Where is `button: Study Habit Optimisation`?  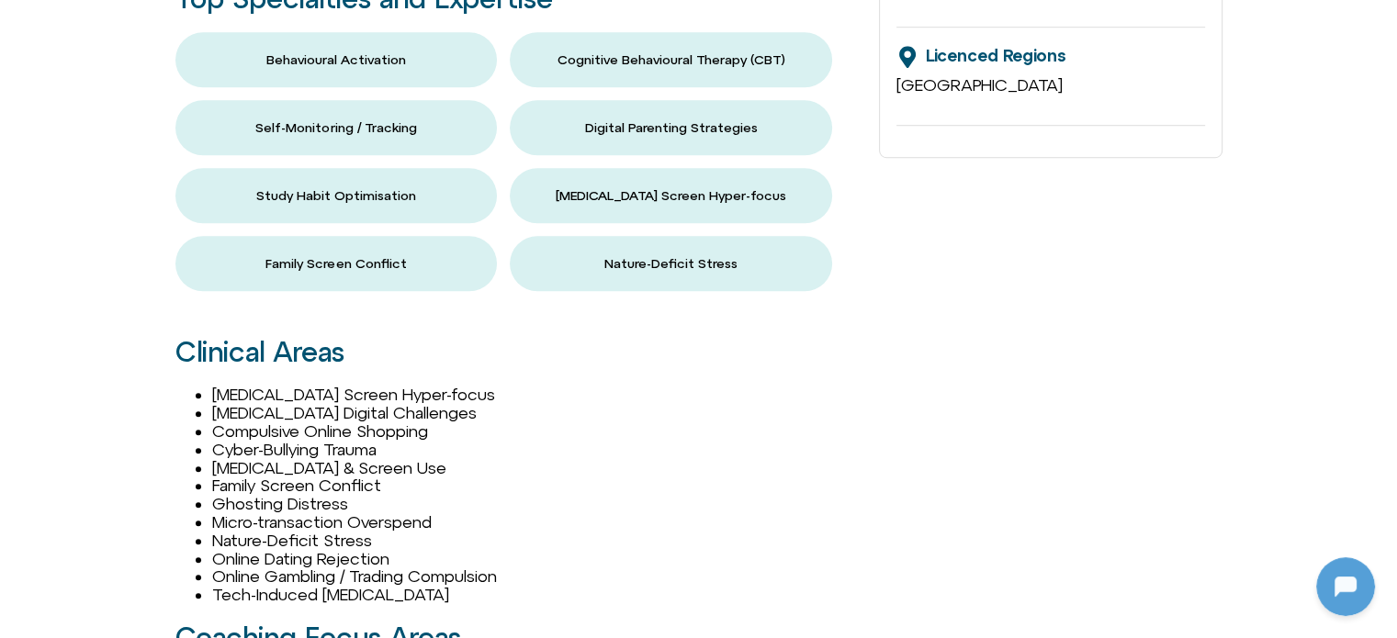
button: Study Habit Optimisation is located at coordinates (336, 196).